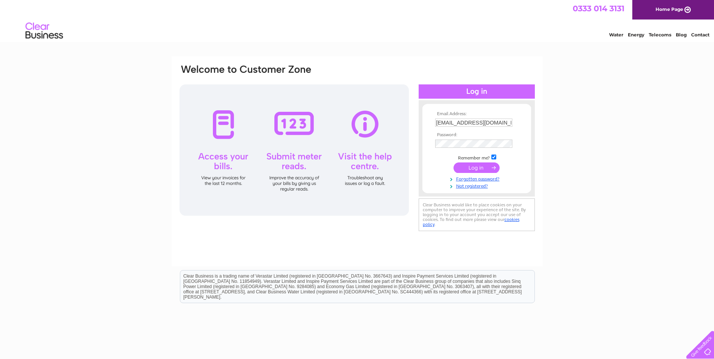 The image size is (714, 359). I want to click on a: Energy, so click(636, 35).